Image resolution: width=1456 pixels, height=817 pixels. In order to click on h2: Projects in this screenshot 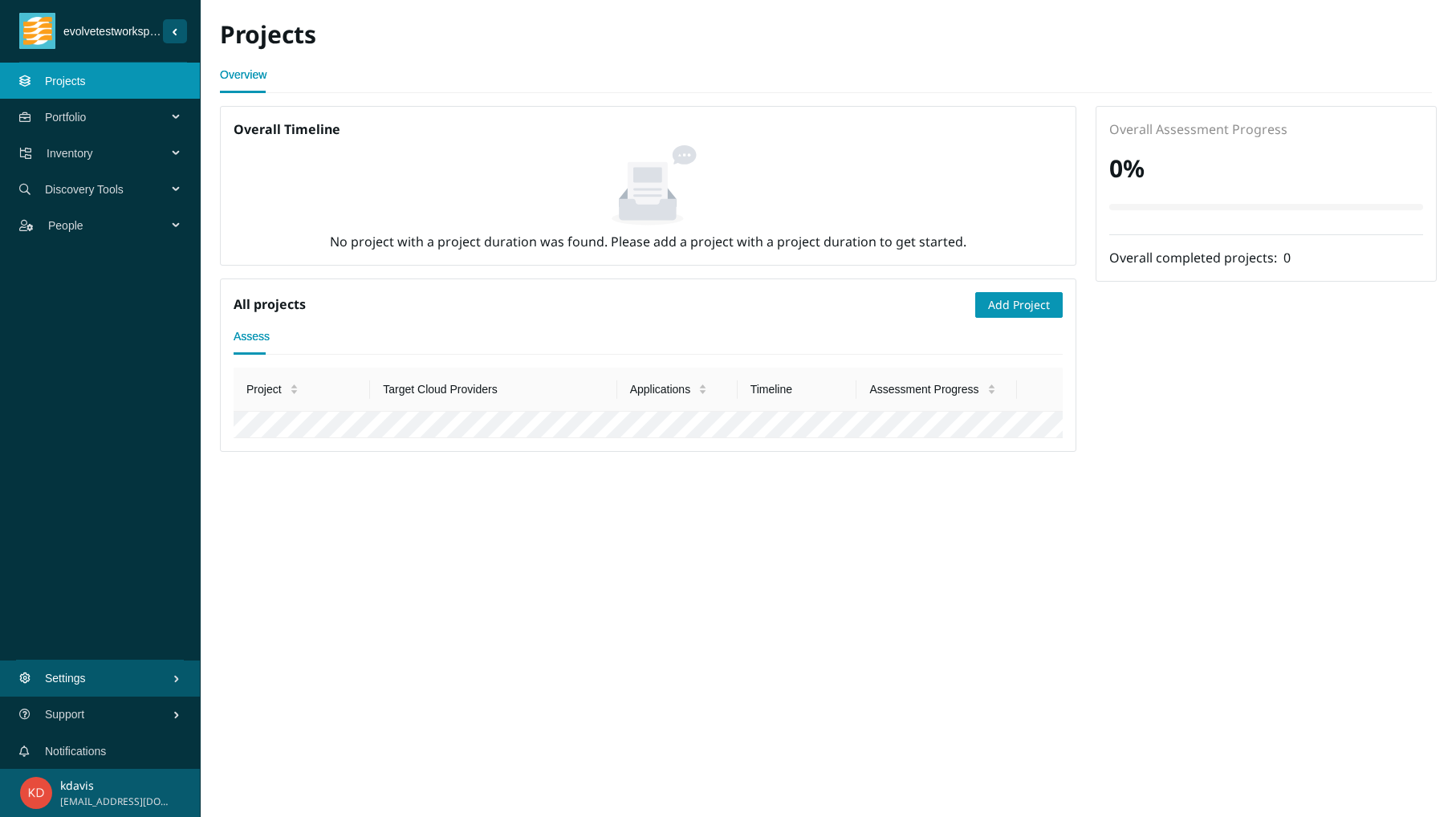, I will do `click(523, 34)`.